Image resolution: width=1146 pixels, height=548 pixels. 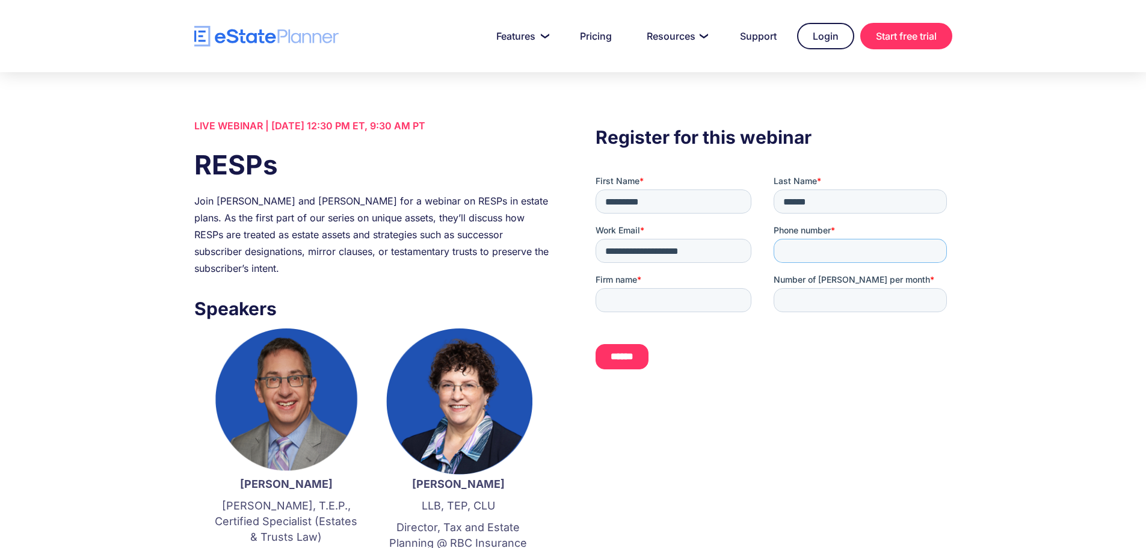 What do you see at coordinates (206, 55) in the screenshot?
I see `span: Phone number` at bounding box center [206, 55].